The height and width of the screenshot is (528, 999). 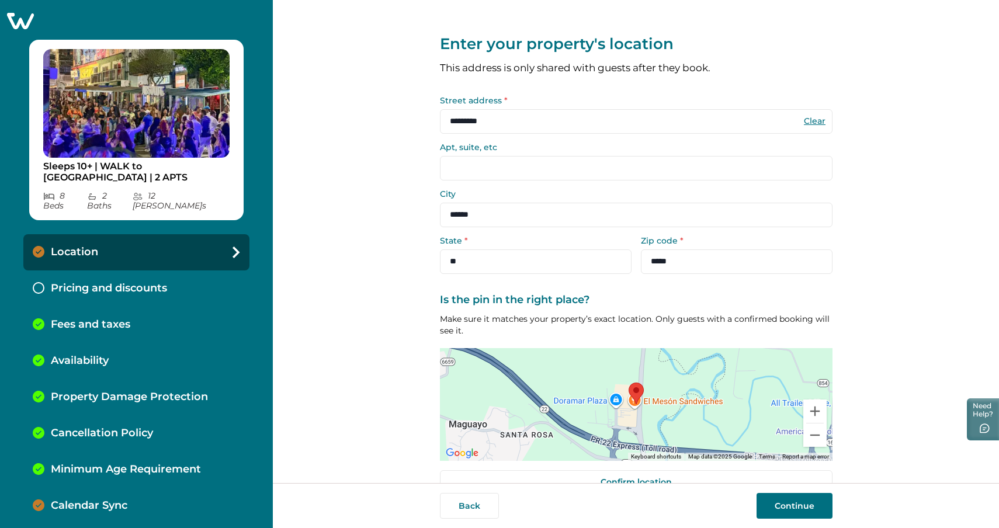 I want to click on a: Report a map error, so click(x=806, y=456).